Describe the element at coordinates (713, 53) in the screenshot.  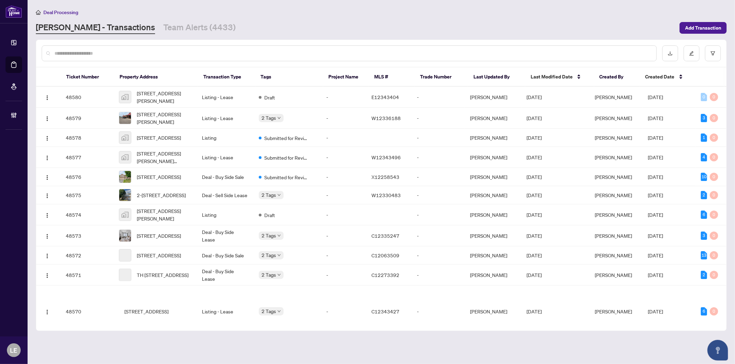
I see `span: filter` at that location.